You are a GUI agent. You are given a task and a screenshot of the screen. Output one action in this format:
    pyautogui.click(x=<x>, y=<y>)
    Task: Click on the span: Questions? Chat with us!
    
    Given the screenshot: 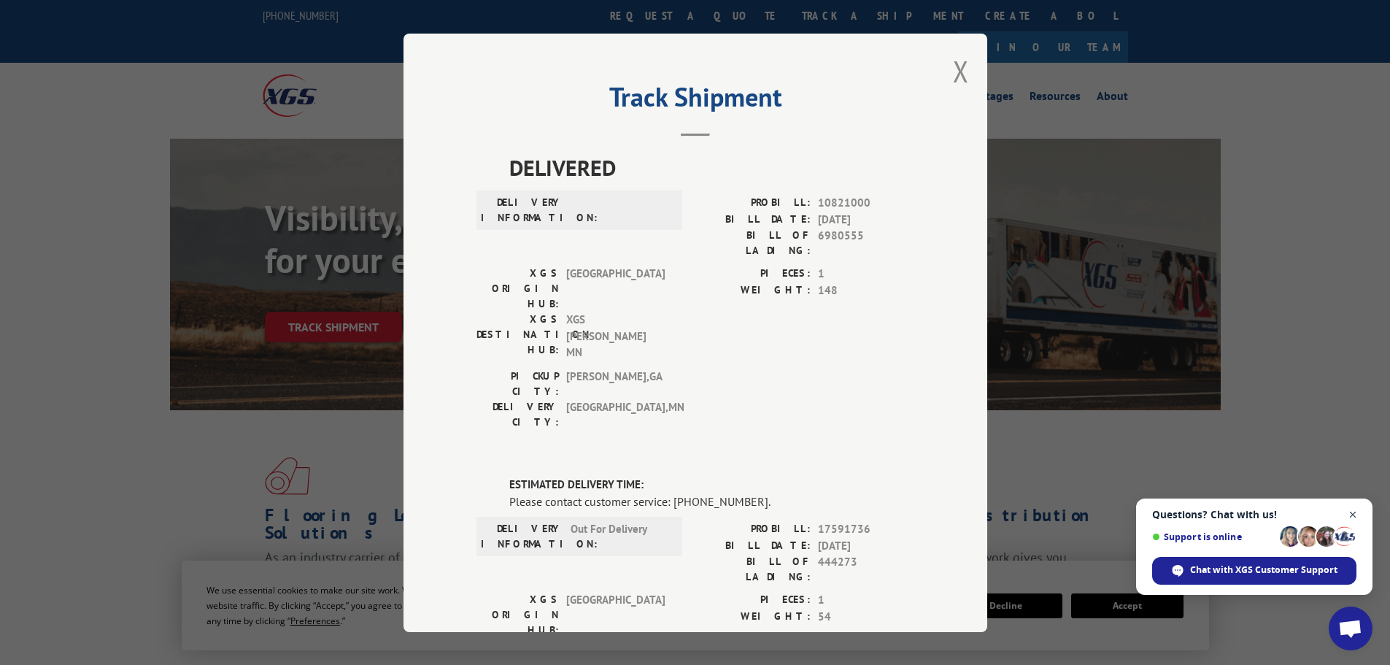 What is the action you would take?
    pyautogui.click(x=1255, y=515)
    